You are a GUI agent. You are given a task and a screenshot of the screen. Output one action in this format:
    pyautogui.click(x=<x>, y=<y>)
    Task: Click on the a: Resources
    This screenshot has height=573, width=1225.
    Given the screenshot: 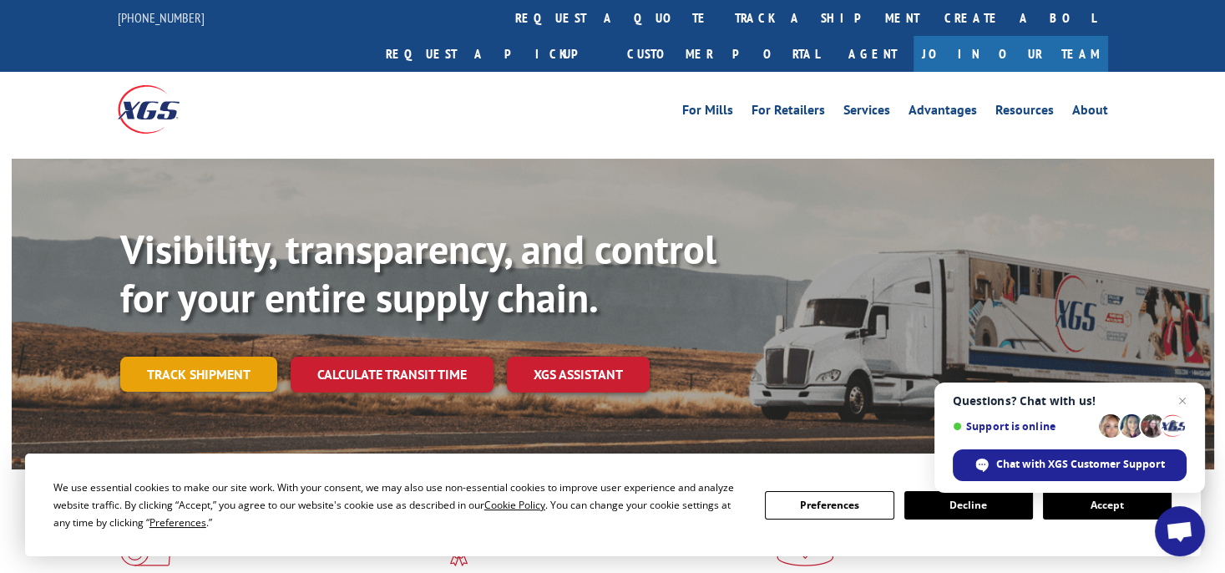 What is the action you would take?
    pyautogui.click(x=1025, y=113)
    